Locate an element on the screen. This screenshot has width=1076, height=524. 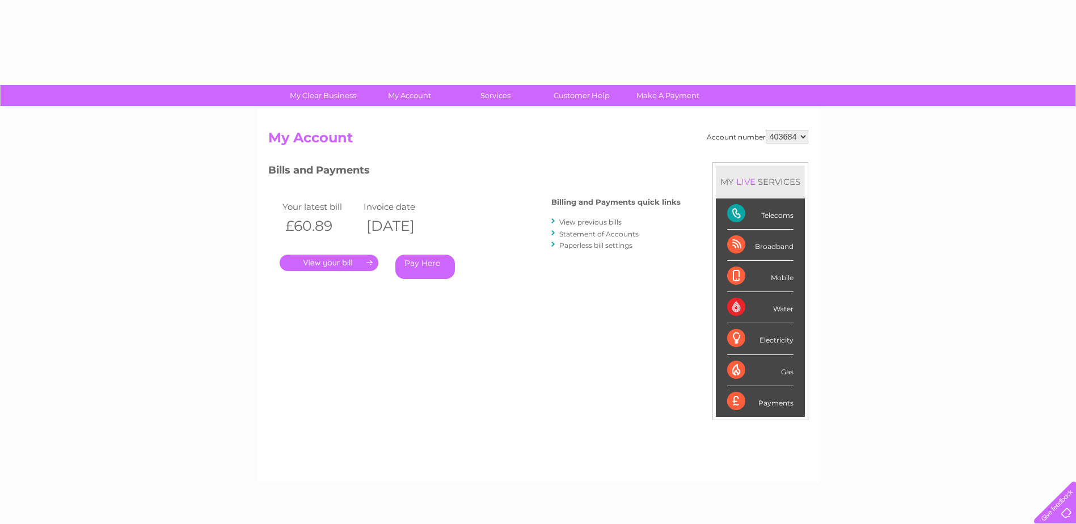
div: Broadband is located at coordinates (760, 245).